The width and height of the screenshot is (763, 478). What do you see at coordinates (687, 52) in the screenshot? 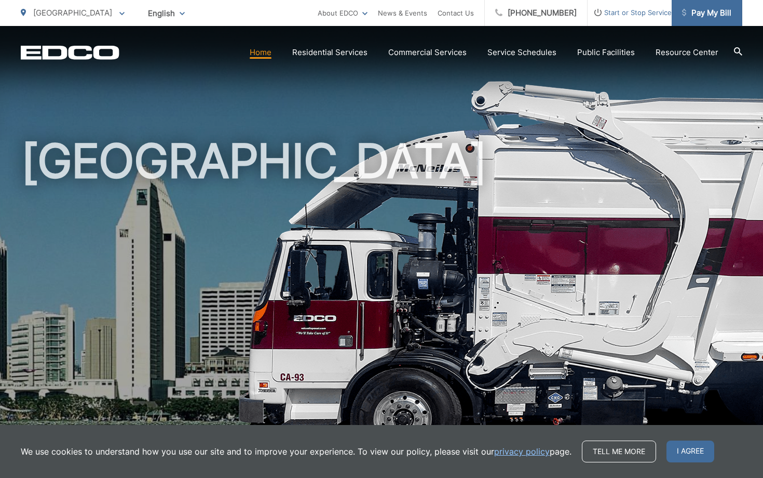
I see `a: Resource Center` at bounding box center [687, 52].